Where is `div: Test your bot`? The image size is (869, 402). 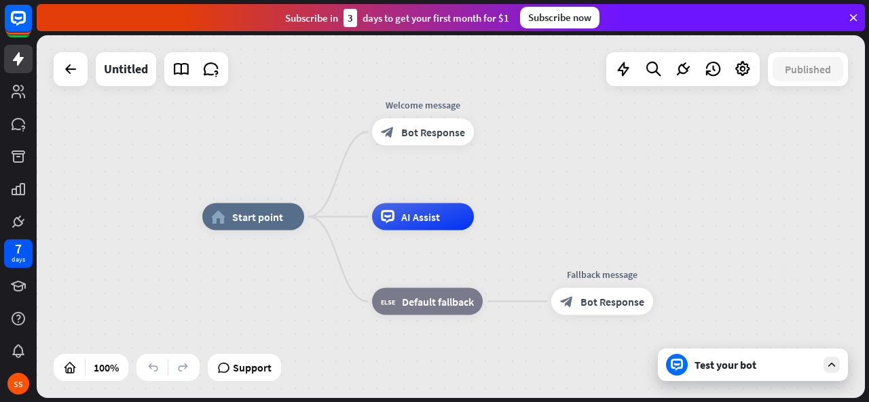
div: Test your bot is located at coordinates (755, 365).